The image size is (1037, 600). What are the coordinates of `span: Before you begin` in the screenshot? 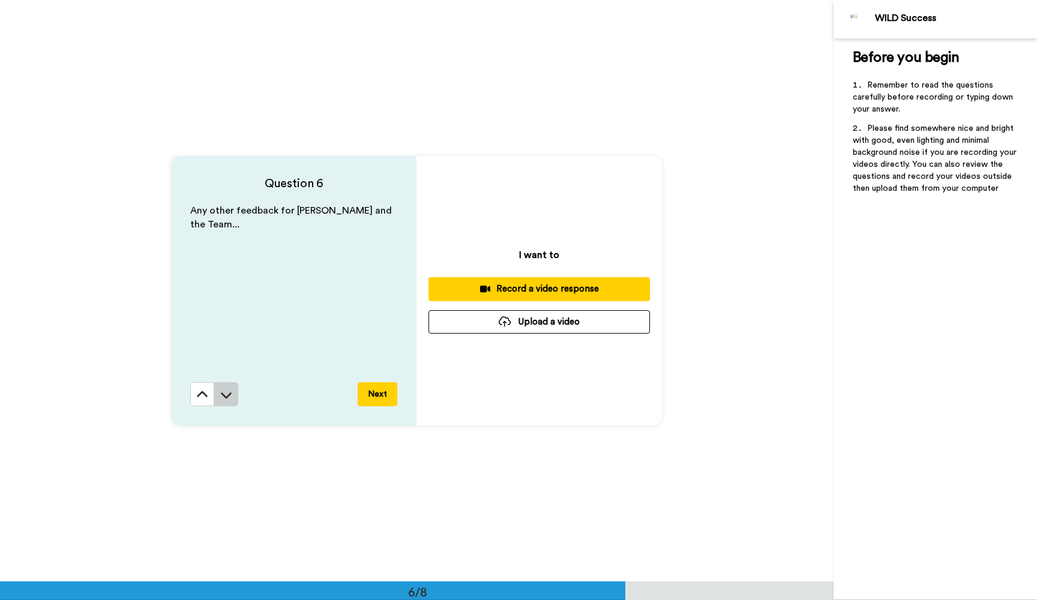 It's located at (905, 58).